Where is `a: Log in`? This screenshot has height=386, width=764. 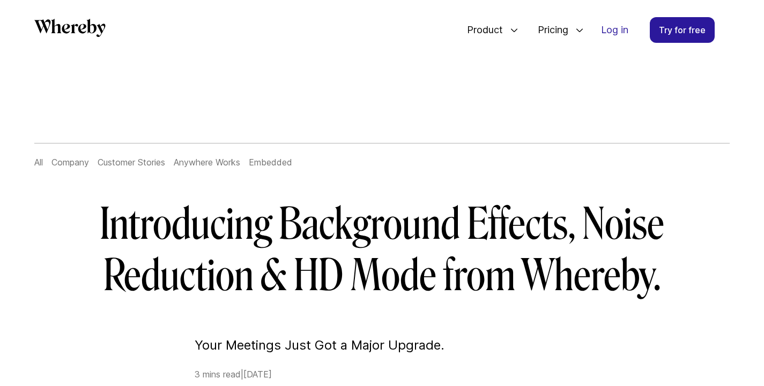
a: Log in is located at coordinates (614, 30).